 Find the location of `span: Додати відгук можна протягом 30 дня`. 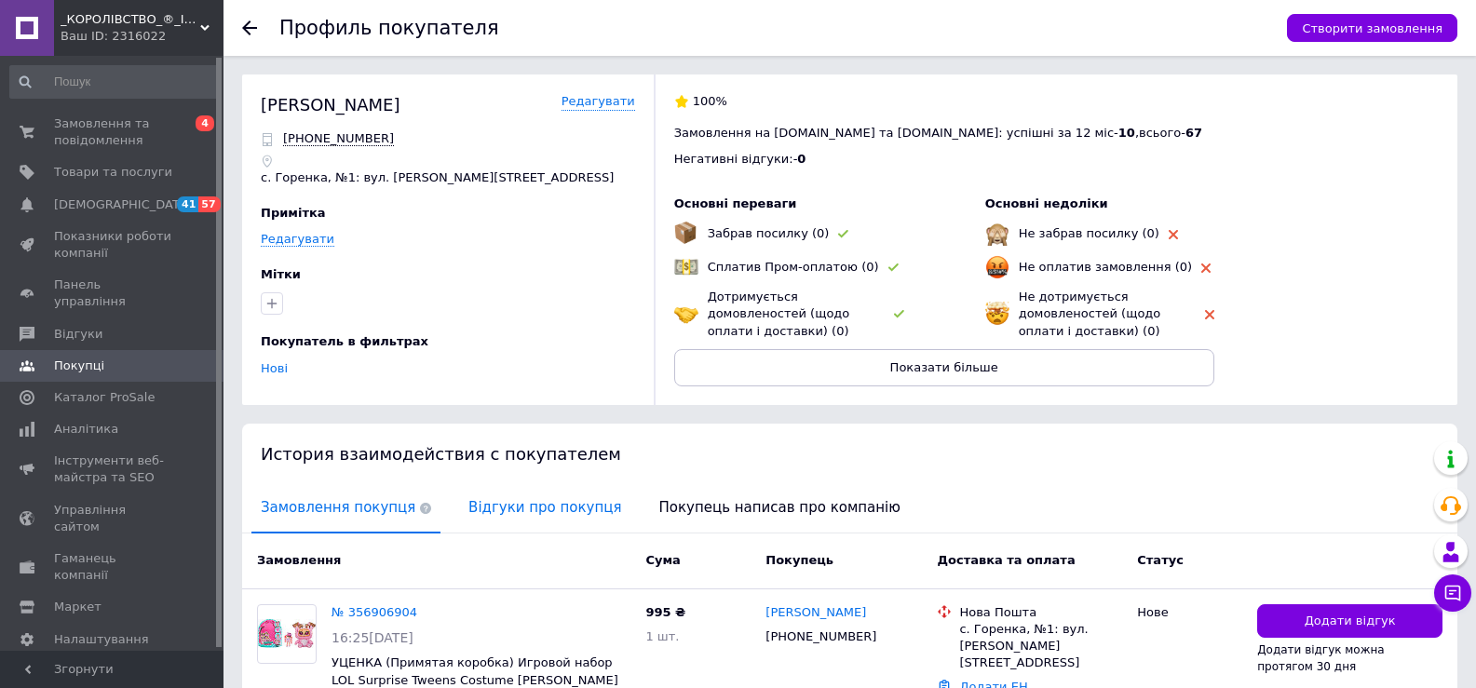

span: Додати відгук можна протягом 30 дня is located at coordinates (1321, 659).